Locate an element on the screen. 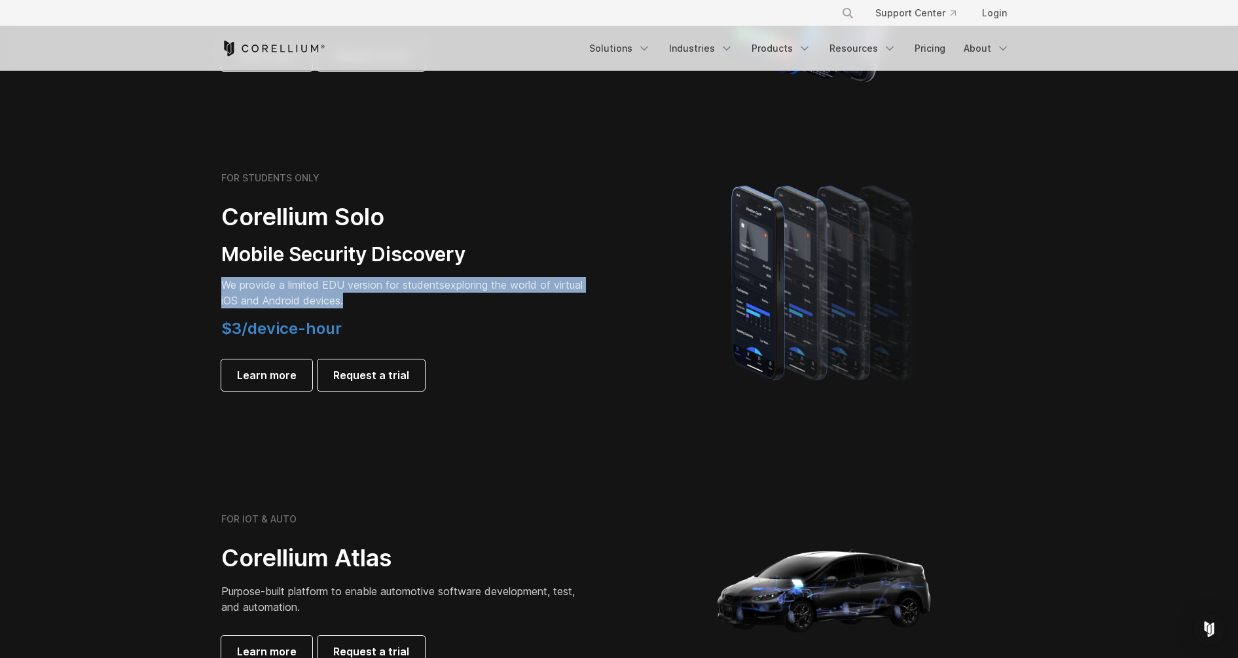 Image resolution: width=1238 pixels, height=658 pixels. span: Learn more is located at coordinates (266, 375).